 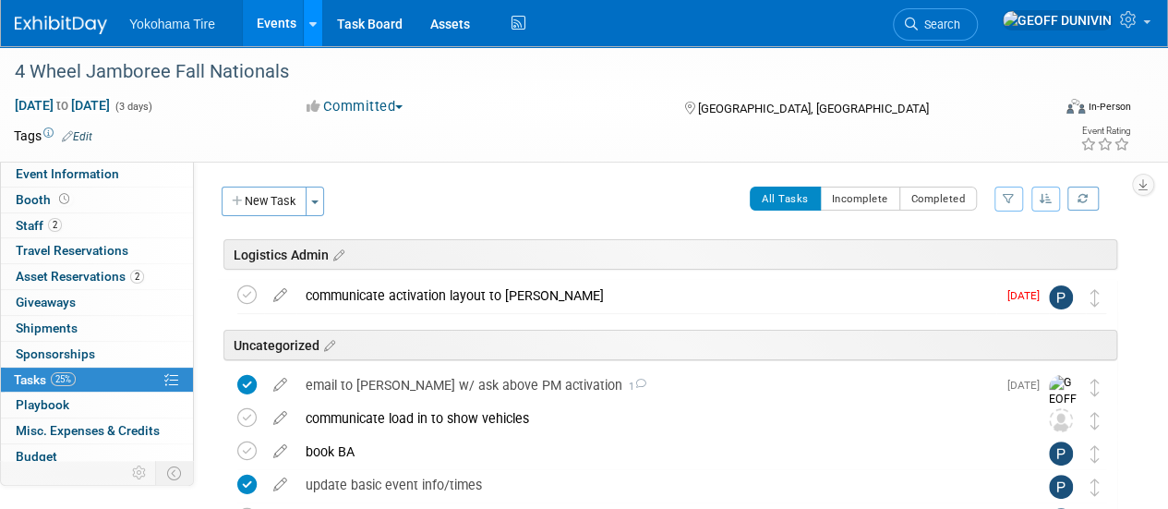 What do you see at coordinates (63, 378) in the screenshot?
I see `span: 25%` at bounding box center [63, 378].